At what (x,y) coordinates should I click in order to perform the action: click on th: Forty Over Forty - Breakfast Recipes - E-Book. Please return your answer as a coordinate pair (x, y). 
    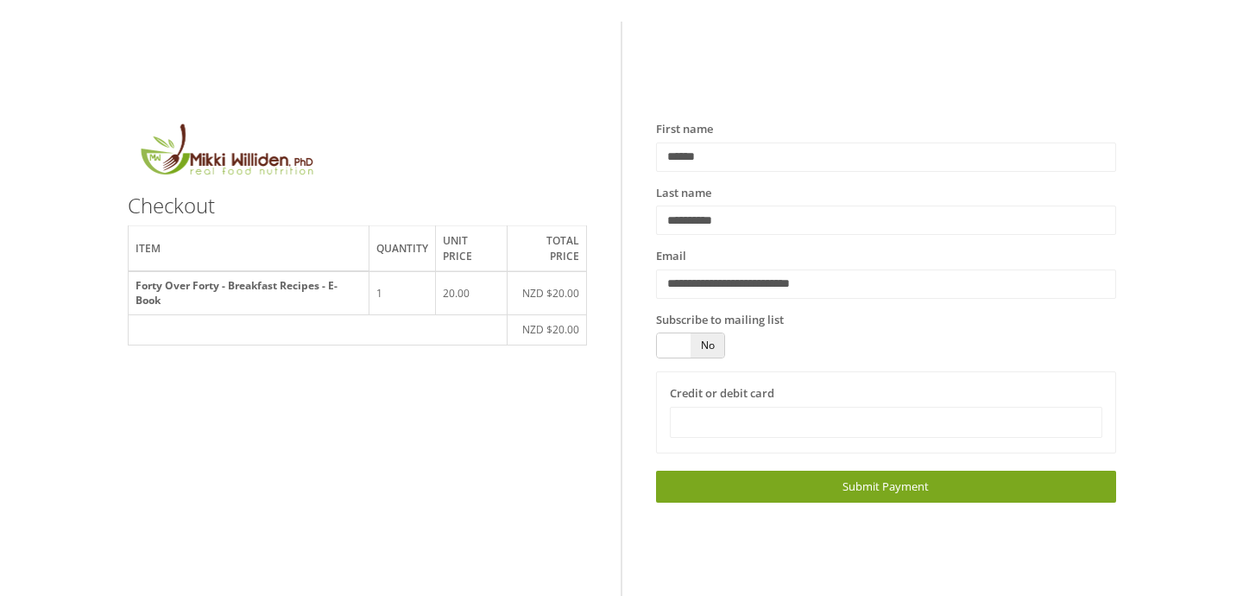
    Looking at the image, I should click on (249, 293).